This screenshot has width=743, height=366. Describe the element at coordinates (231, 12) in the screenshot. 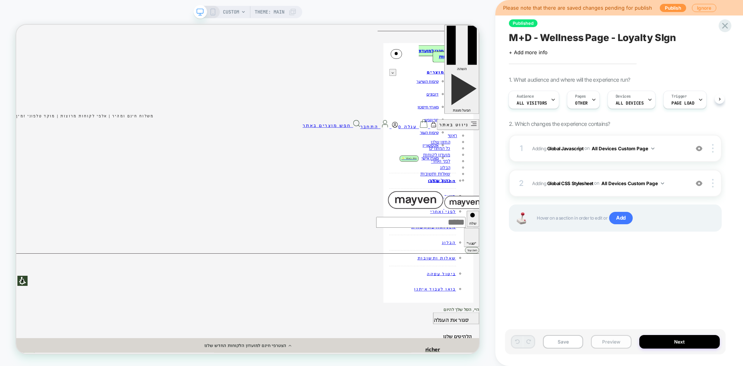

I see `span: CUSTOM` at that location.